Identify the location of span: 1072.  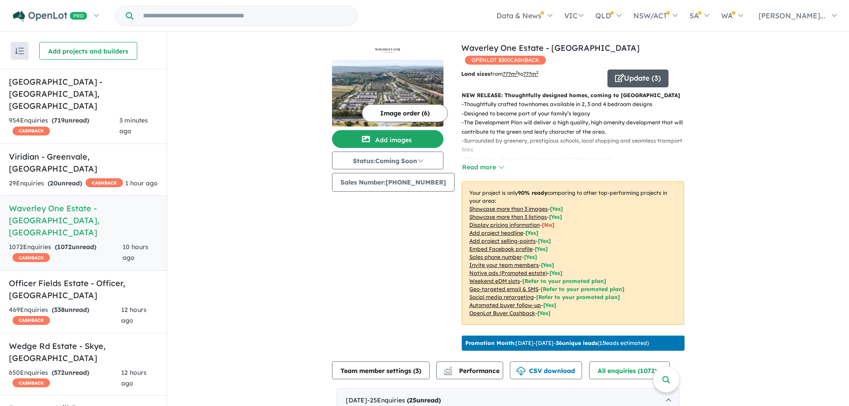
(64, 247).